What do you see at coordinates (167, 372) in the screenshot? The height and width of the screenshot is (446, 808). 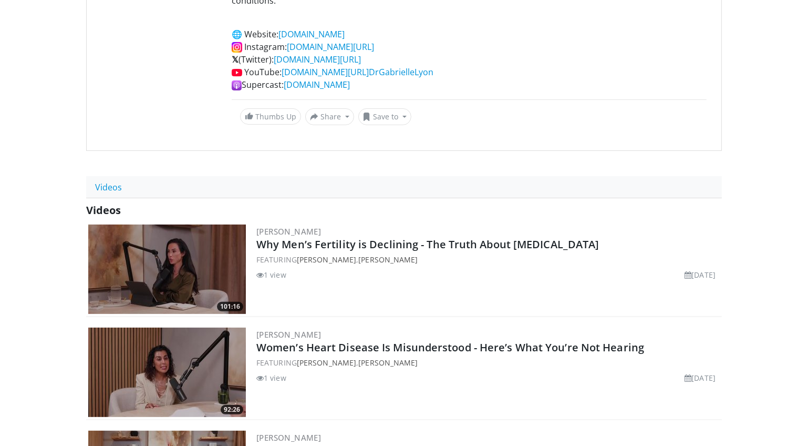 I see `img: d64b7dfb-10ce-4eea-ae67-a1611b450e97.300x170_q85_crop-smart_upscale.jpg` at bounding box center [167, 372].